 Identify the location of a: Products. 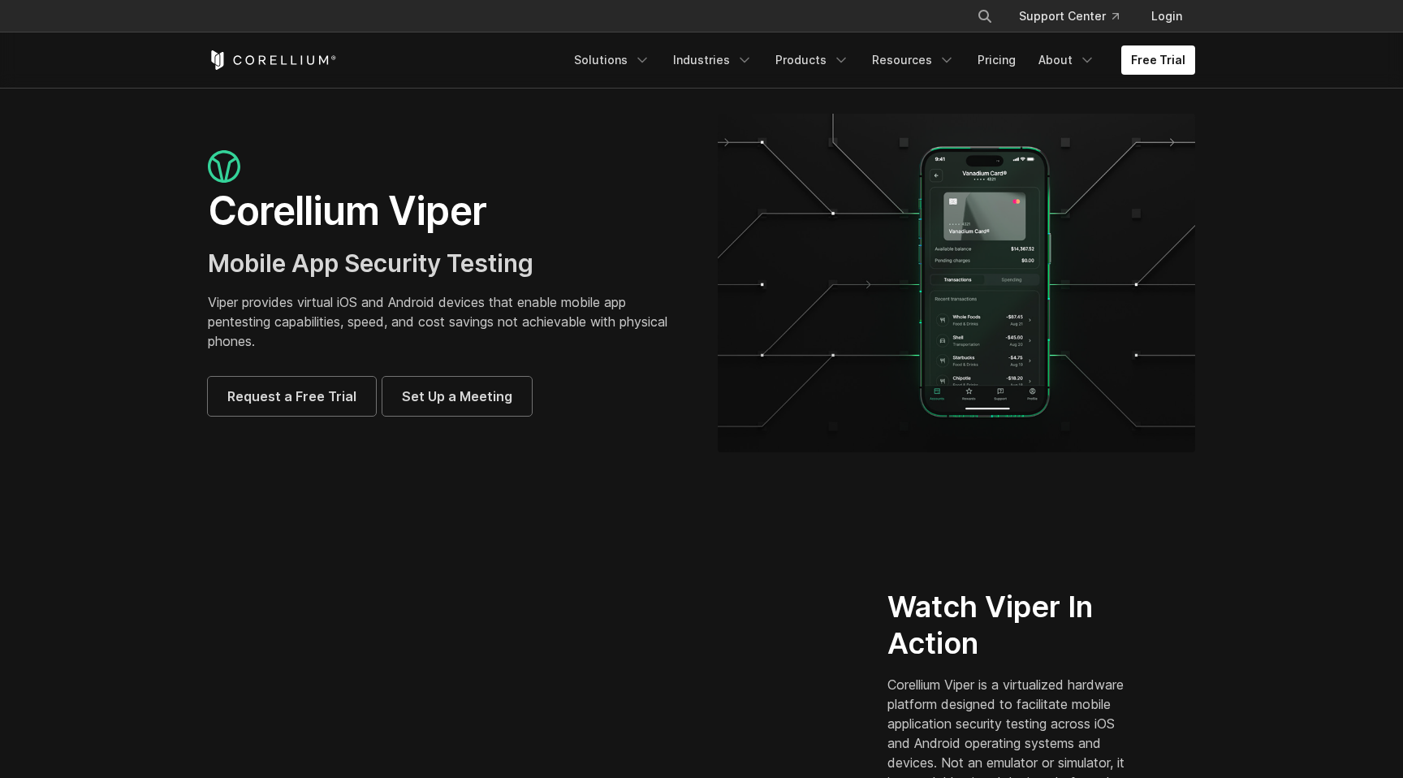
(812, 60).